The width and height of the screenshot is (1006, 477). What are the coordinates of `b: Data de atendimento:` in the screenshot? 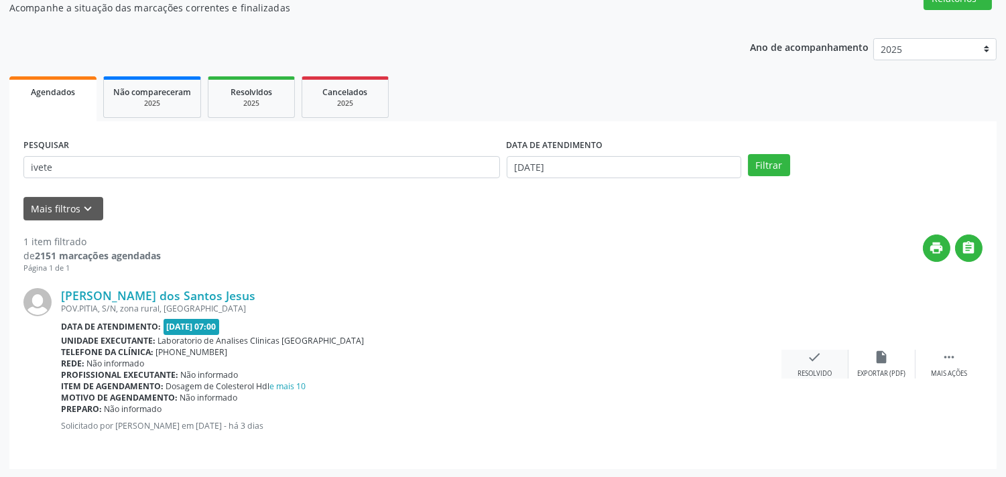 It's located at (111, 326).